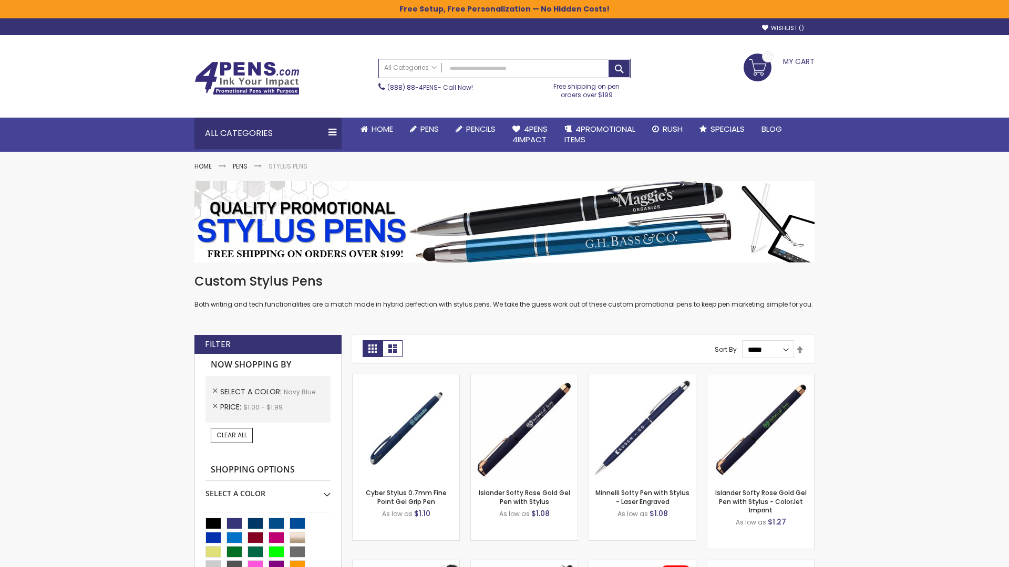  What do you see at coordinates (268, 490) in the screenshot?
I see `div: Select A Color` at bounding box center [268, 490].